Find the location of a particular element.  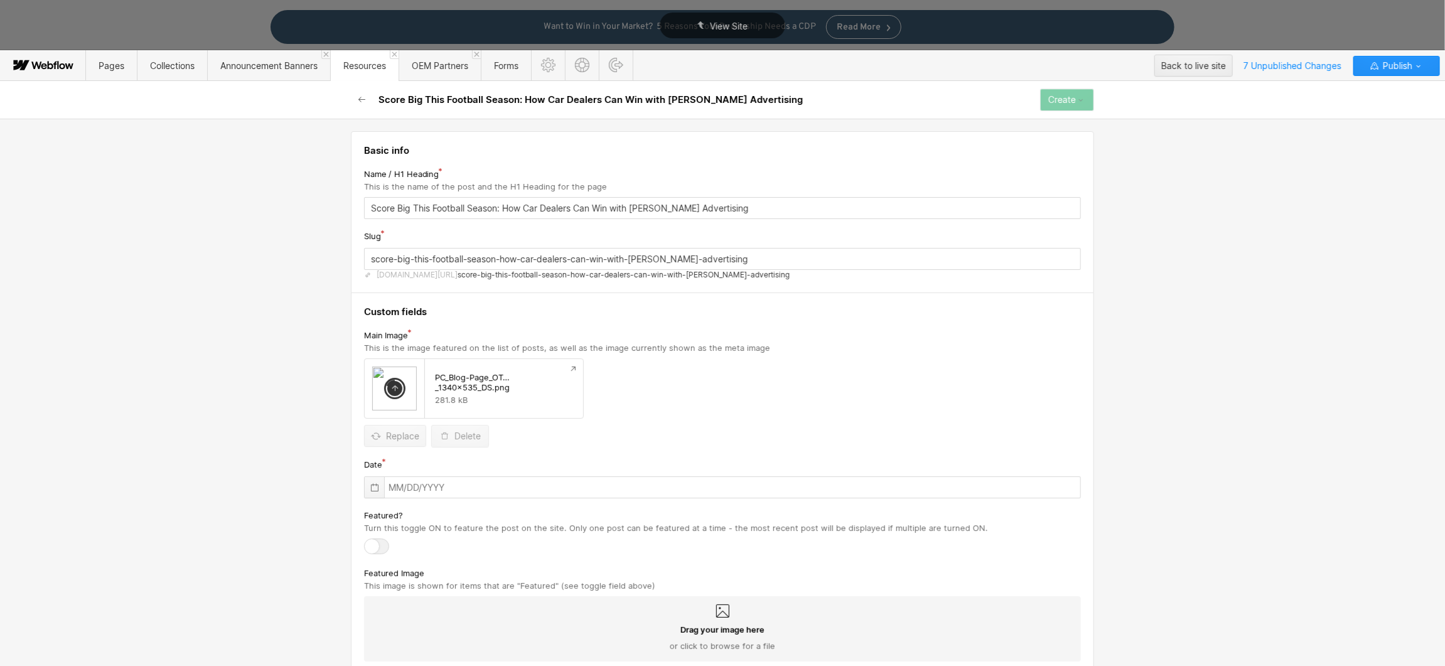

span: Announcement Banners is located at coordinates (269, 65).